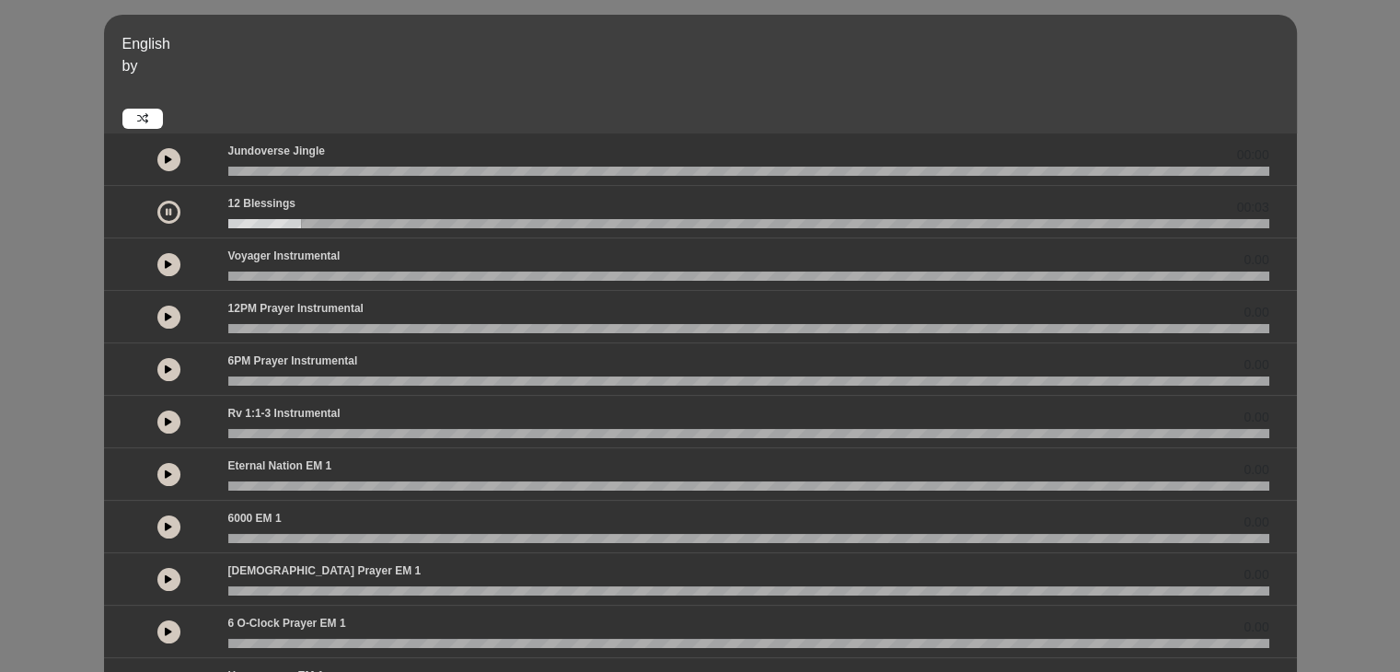 This screenshot has height=672, width=1400. I want to click on span: by, so click(130, 65).